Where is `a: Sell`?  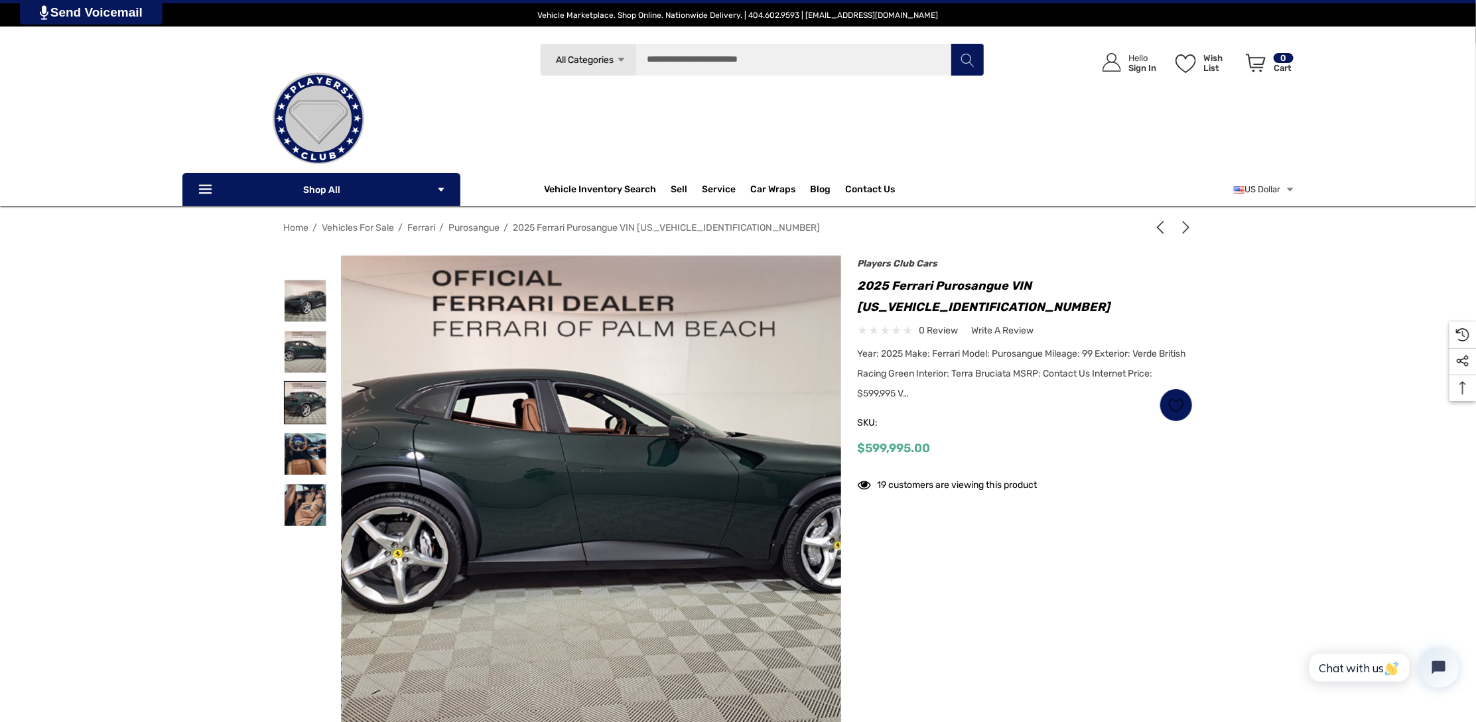 a: Sell is located at coordinates (686, 190).